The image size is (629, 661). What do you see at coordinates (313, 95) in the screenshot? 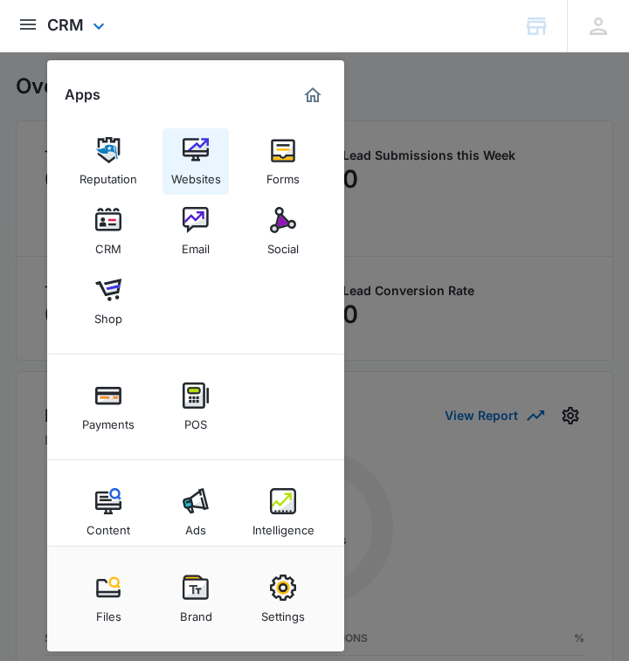
I see `a: Marketing 360® Dashboard` at bounding box center [313, 95].